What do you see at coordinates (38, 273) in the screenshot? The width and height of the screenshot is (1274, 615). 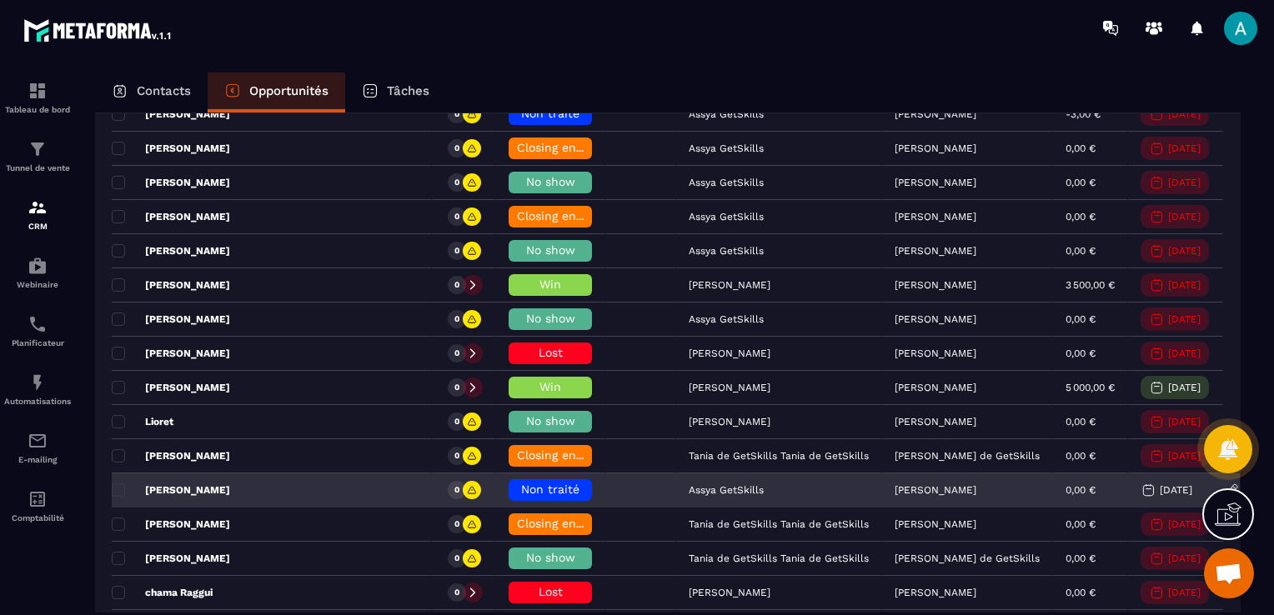 I see `a: automationsautomationsWebinaire` at bounding box center [38, 273].